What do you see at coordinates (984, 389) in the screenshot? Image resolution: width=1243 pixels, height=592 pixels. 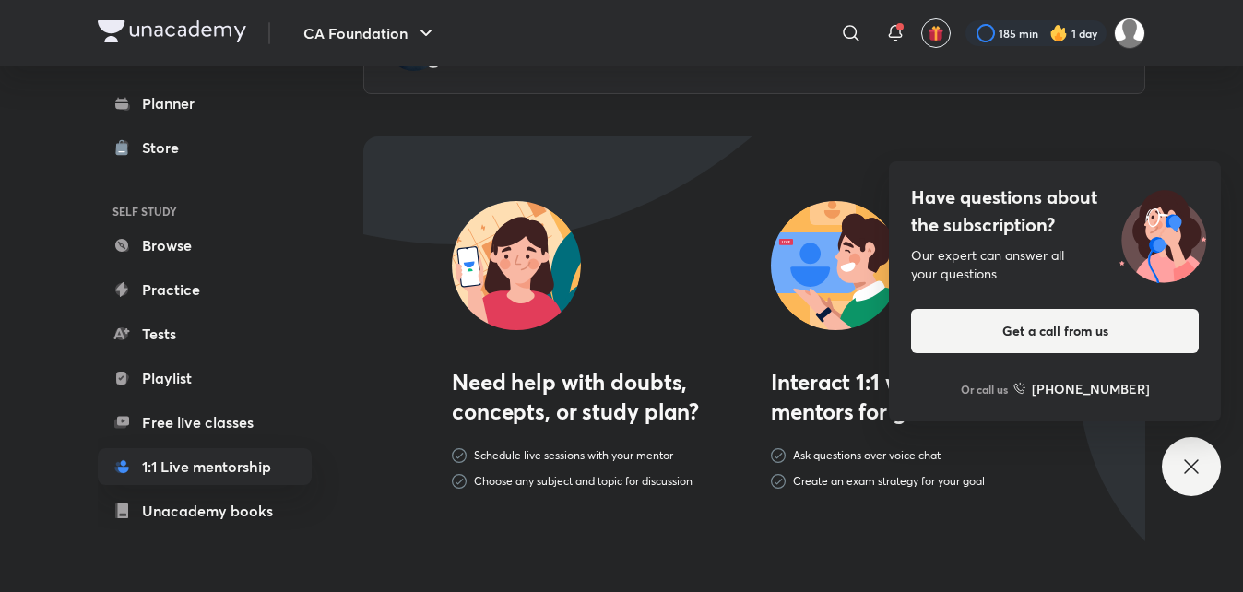 I see `p: Or call us` at bounding box center [984, 389].